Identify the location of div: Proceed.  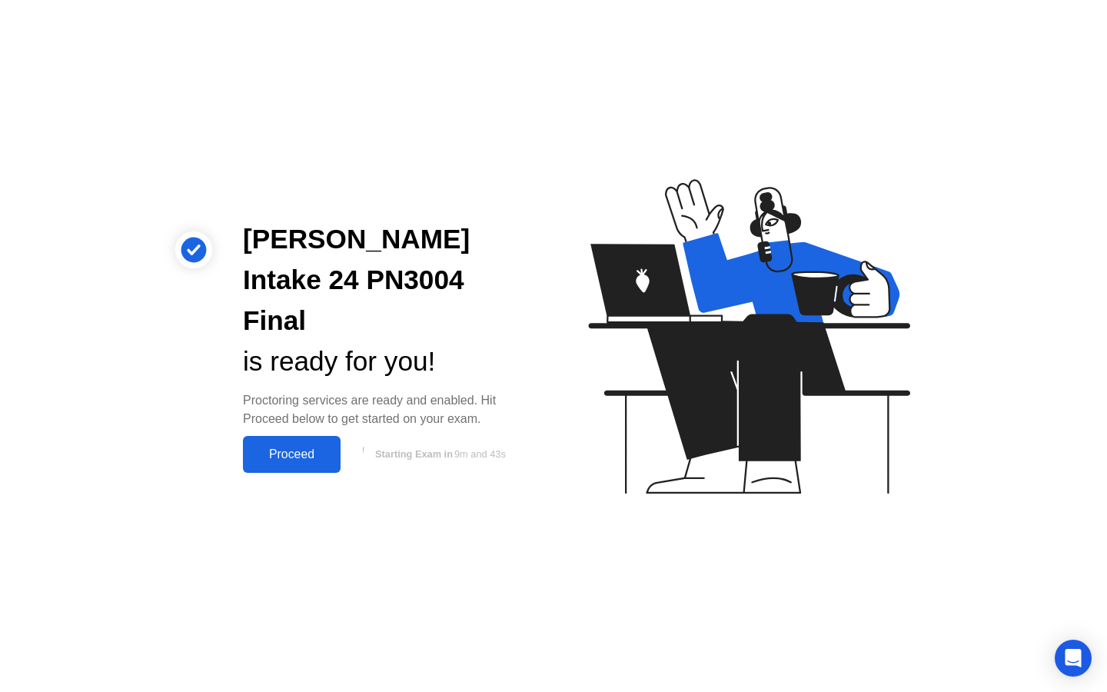
(291, 454).